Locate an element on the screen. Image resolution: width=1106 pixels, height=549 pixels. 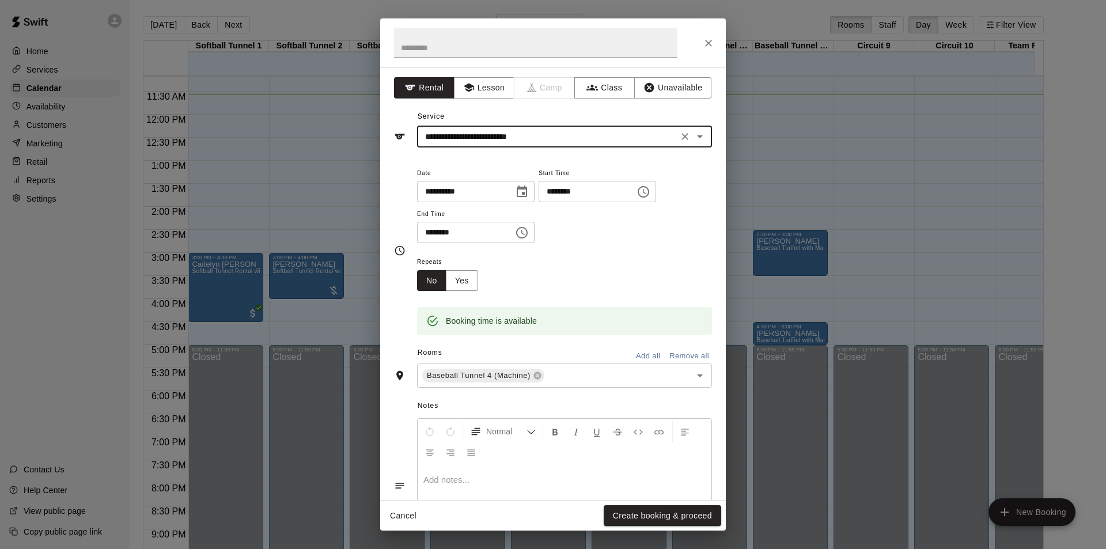
button: Add all is located at coordinates (648, 356).